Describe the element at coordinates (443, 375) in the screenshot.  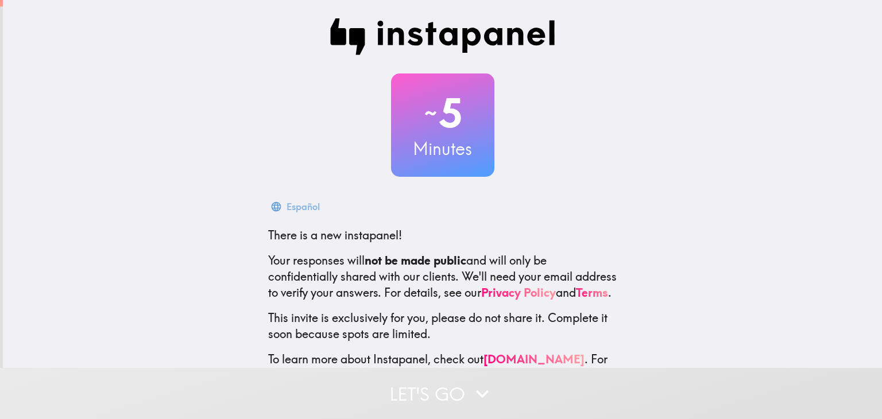
I see `p: To learn more about Instapanel, check out . For questions or help, email us at .` at that location.